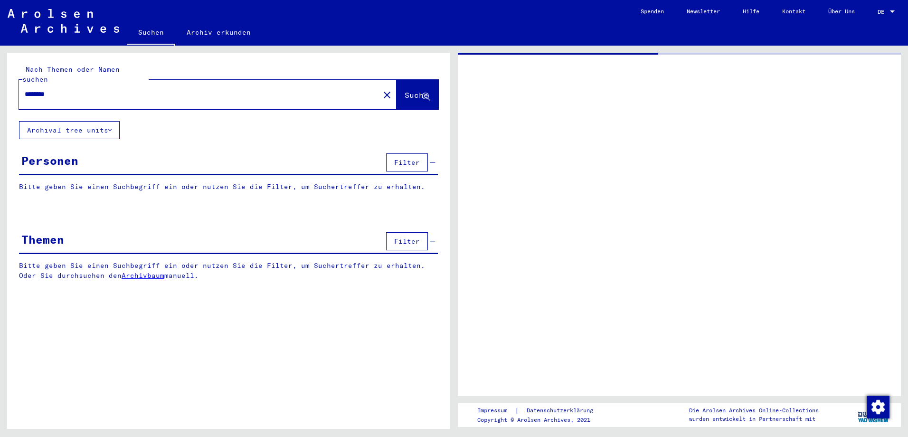 The image size is (908, 437). What do you see at coordinates (878, 407) in the screenshot?
I see `div: Zustimmung ändern` at bounding box center [878, 407].